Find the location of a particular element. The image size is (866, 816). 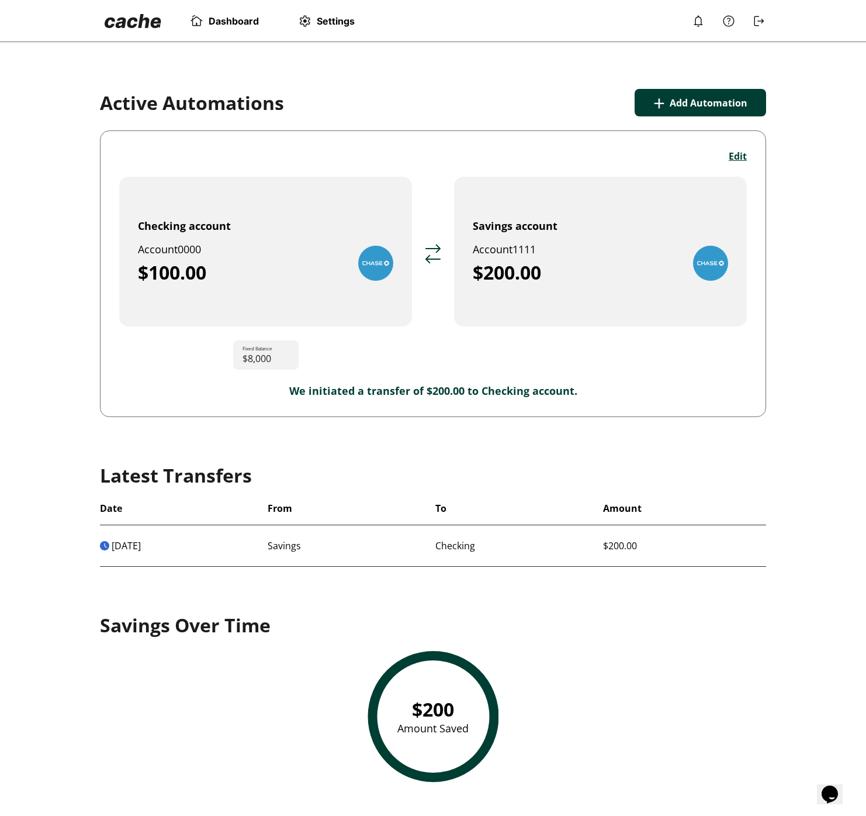

span: Date is located at coordinates (181, 508).